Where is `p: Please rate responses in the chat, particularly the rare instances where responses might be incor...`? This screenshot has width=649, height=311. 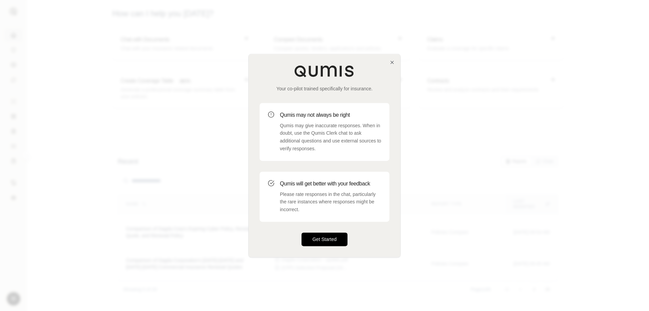
p: Please rate responses in the chat, particularly the rare instances where responses might be incor... is located at coordinates (331, 202).